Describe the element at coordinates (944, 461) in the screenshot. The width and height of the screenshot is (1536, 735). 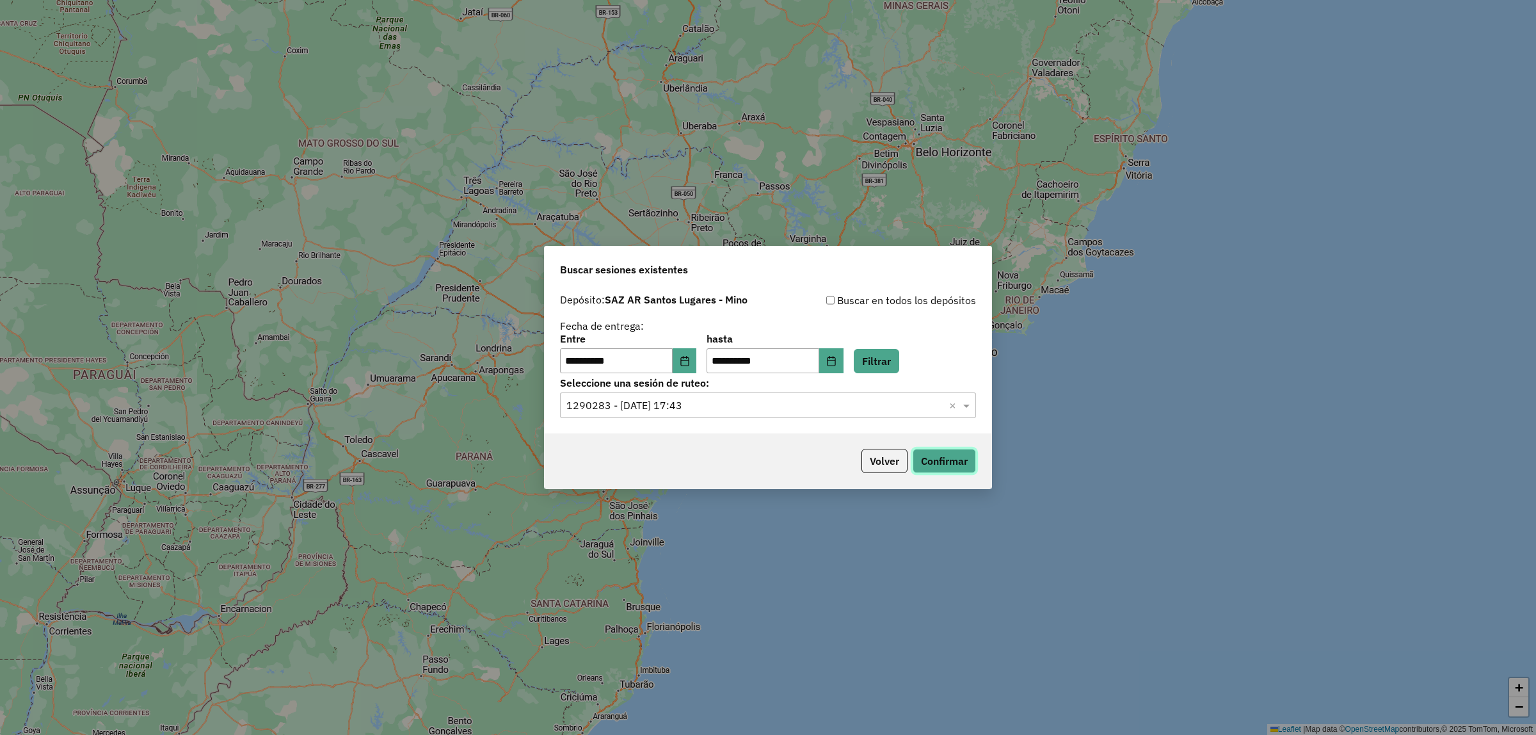
I see `button: Confirmar` at that location.